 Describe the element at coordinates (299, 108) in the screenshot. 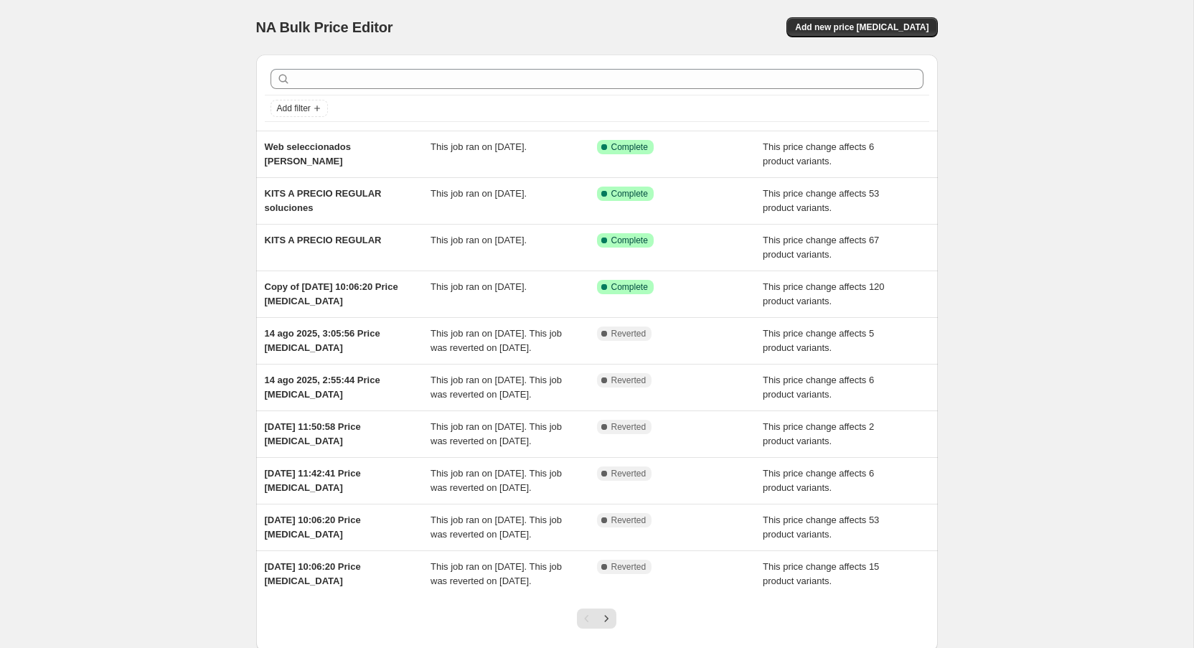

I see `button: Add filter` at that location.